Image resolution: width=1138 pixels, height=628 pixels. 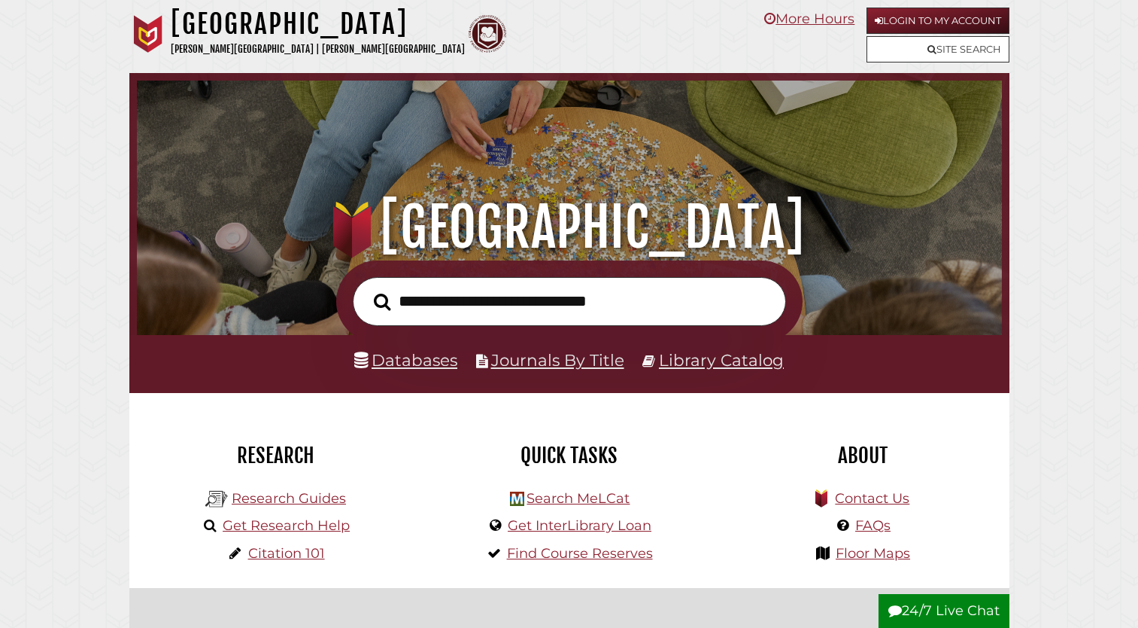 What do you see at coordinates (276, 455) in the screenshot?
I see `h2: Research` at bounding box center [276, 455].